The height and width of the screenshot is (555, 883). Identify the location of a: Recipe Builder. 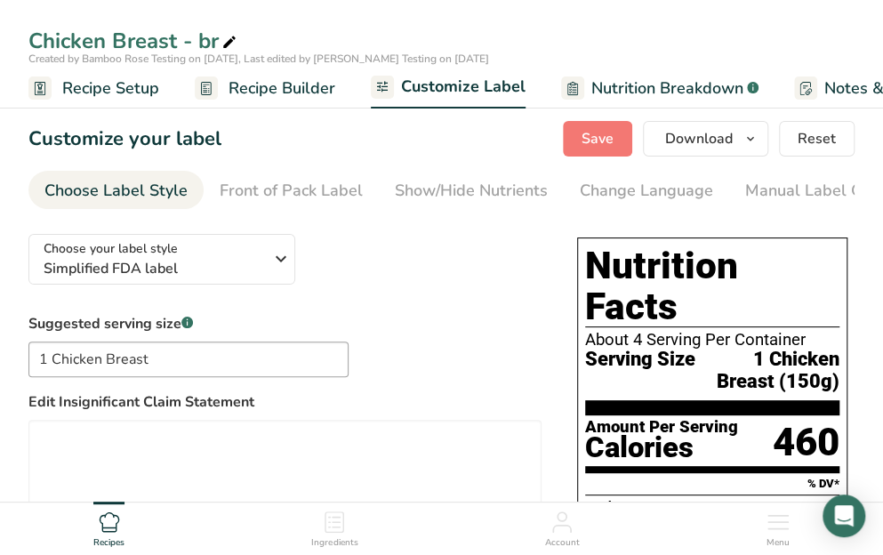
(265, 88).